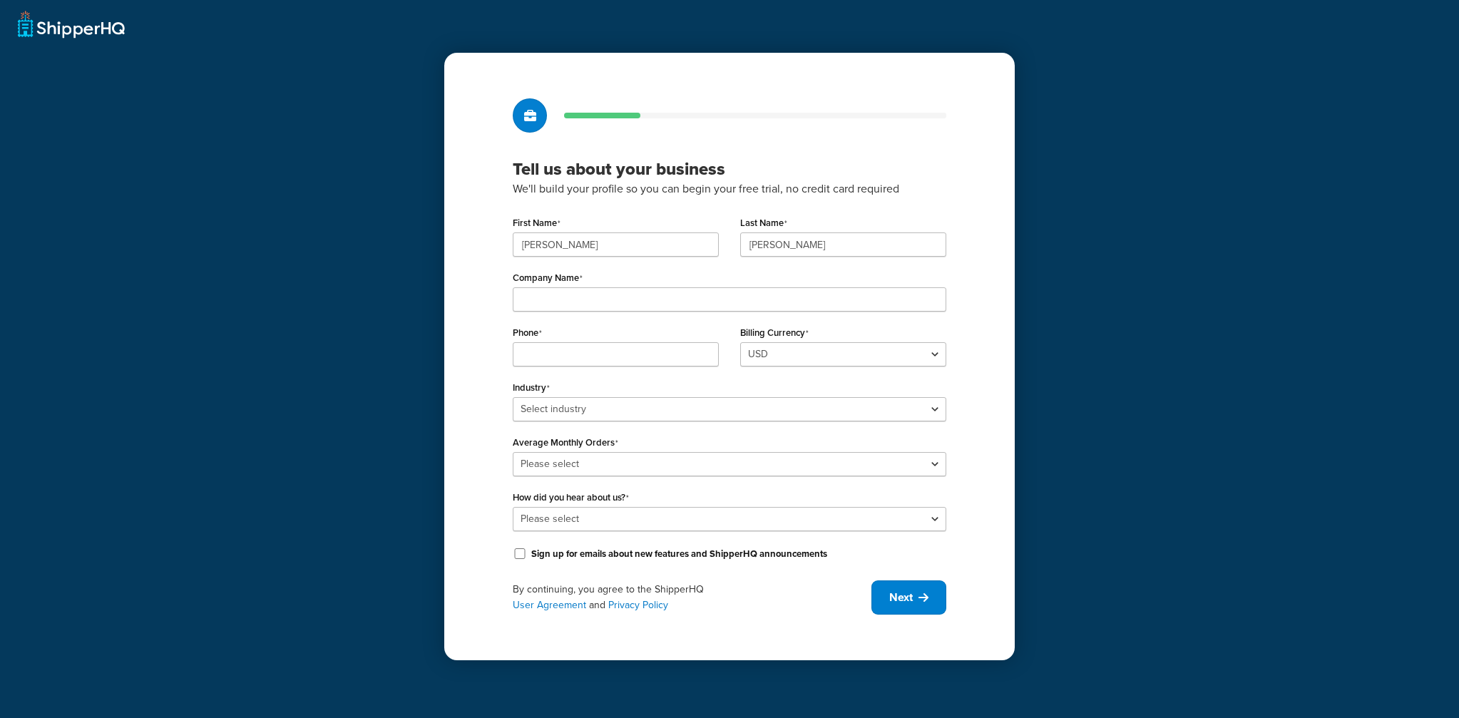 The image size is (1459, 718). What do you see at coordinates (775, 333) in the screenshot?
I see `label: Billing Currency` at bounding box center [775, 333].